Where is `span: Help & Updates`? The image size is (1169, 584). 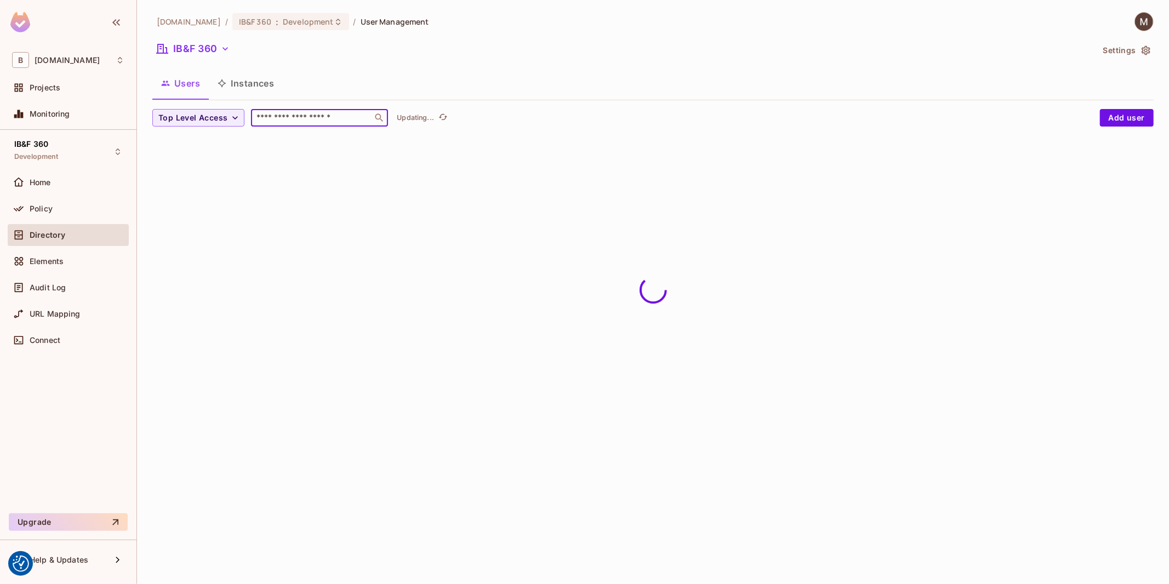
span: Help & Updates is located at coordinates (59, 560).